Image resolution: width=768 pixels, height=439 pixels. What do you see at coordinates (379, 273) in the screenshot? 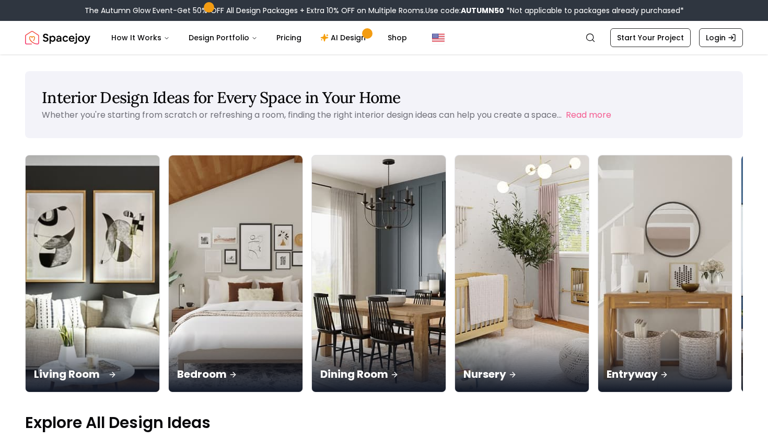
I see `a: Dining RoomDining Room` at bounding box center [379, 273].